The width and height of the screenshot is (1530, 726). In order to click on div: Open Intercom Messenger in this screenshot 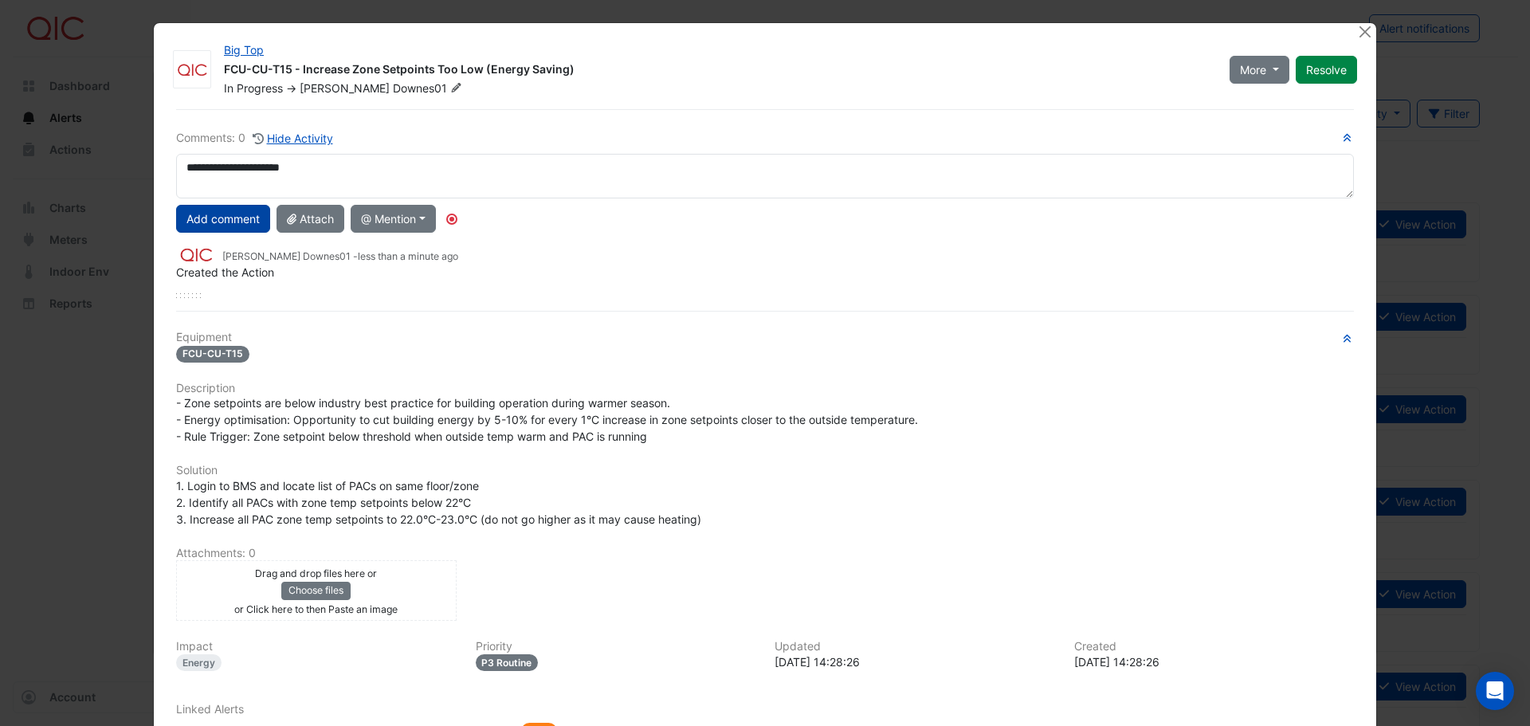, I will do `click(1495, 691)`.